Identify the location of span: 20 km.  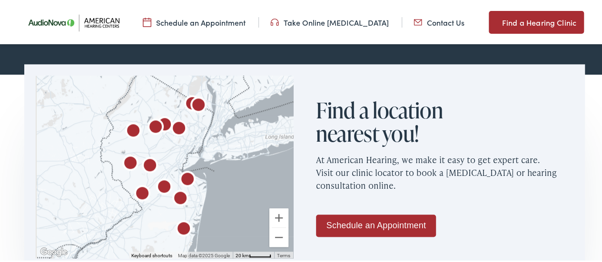
(242, 254).